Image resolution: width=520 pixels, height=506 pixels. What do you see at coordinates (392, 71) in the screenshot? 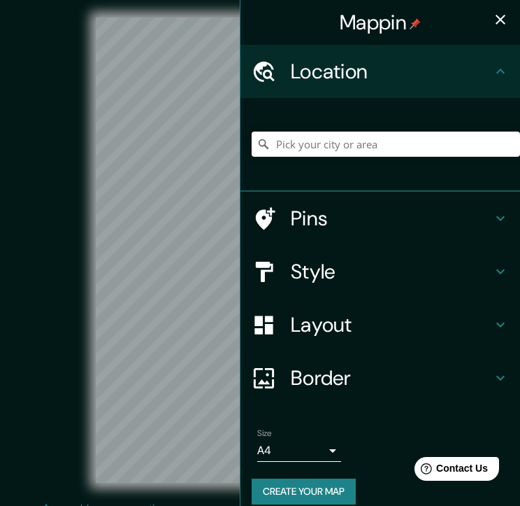
I see `h4: Location` at bounding box center [392, 71].